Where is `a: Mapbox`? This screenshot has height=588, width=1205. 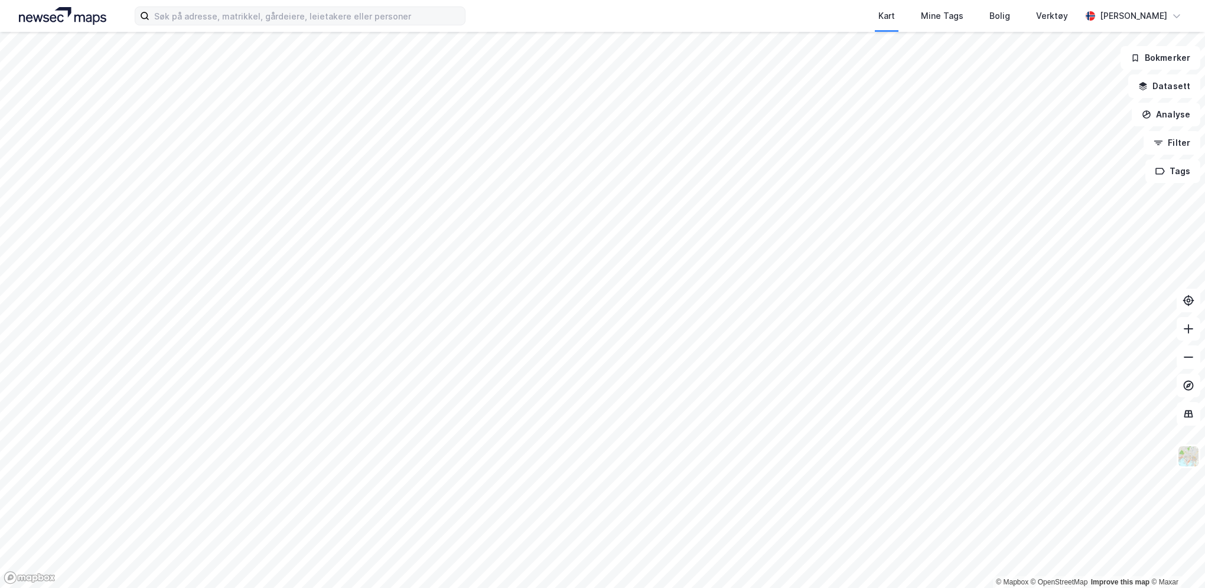 a: Mapbox is located at coordinates (1012, 583).